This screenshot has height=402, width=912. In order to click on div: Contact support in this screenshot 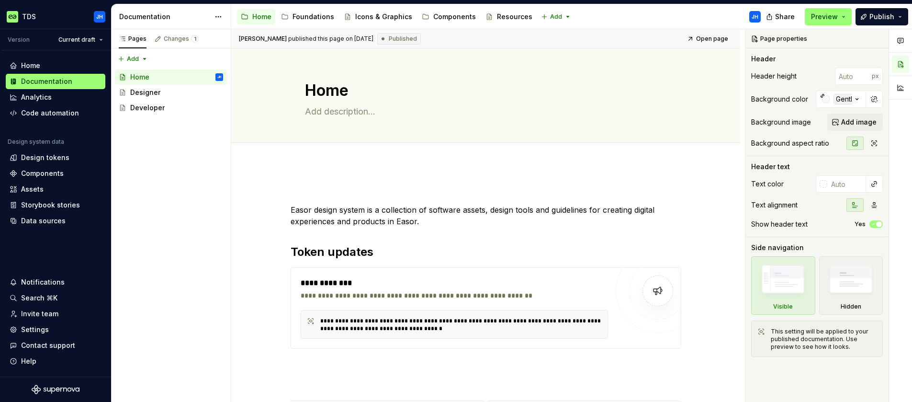, I will do `click(48, 345)`.